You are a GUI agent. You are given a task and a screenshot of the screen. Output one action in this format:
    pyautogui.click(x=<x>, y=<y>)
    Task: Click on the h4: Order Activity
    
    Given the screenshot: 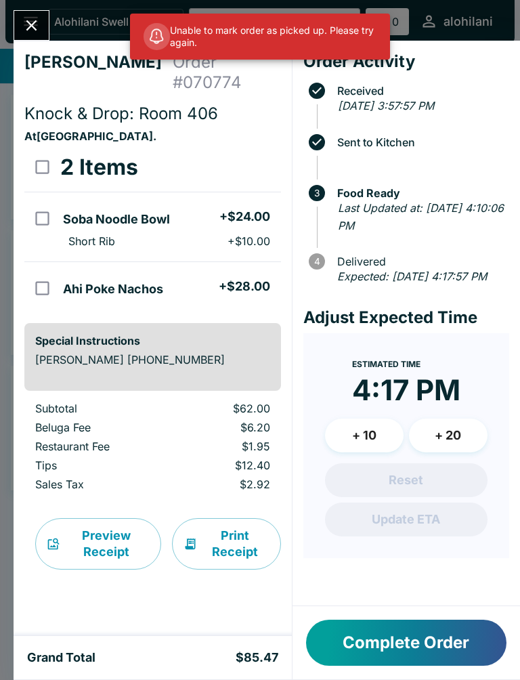 What is the action you would take?
    pyautogui.click(x=406, y=62)
    